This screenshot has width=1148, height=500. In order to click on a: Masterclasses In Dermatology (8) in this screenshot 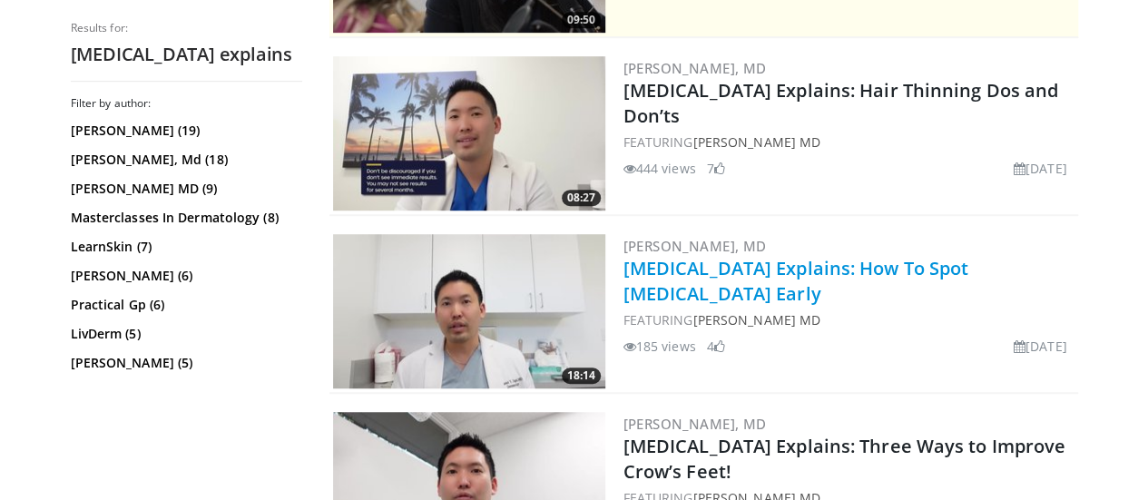, I will do `click(184, 218)`.